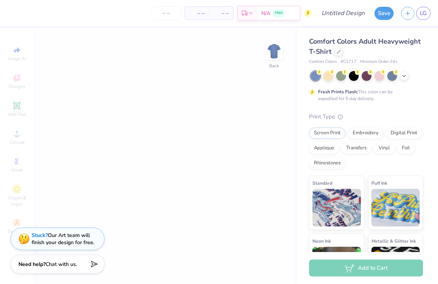 Image resolution: width=438 pixels, height=284 pixels. Describe the element at coordinates (423, 13) in the screenshot. I see `span: LG` at that location.